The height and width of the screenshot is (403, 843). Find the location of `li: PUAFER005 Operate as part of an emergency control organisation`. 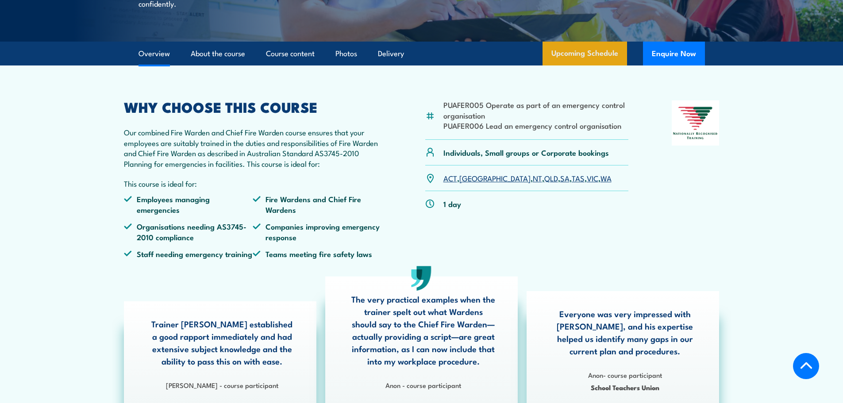

li: PUAFER005 Operate as part of an emergency control organisation is located at coordinates (536, 110).